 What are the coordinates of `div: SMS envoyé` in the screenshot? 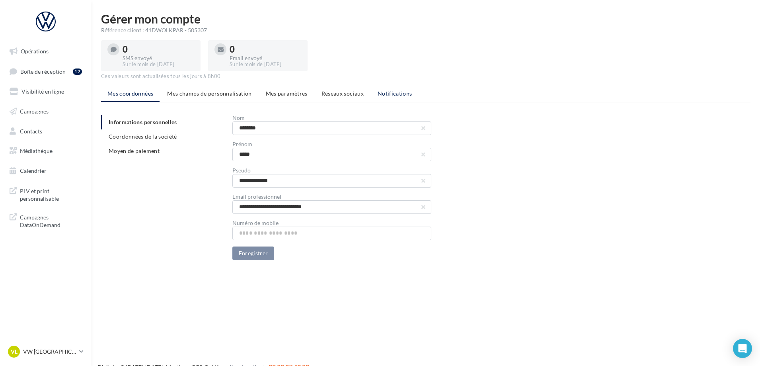 It's located at (158, 58).